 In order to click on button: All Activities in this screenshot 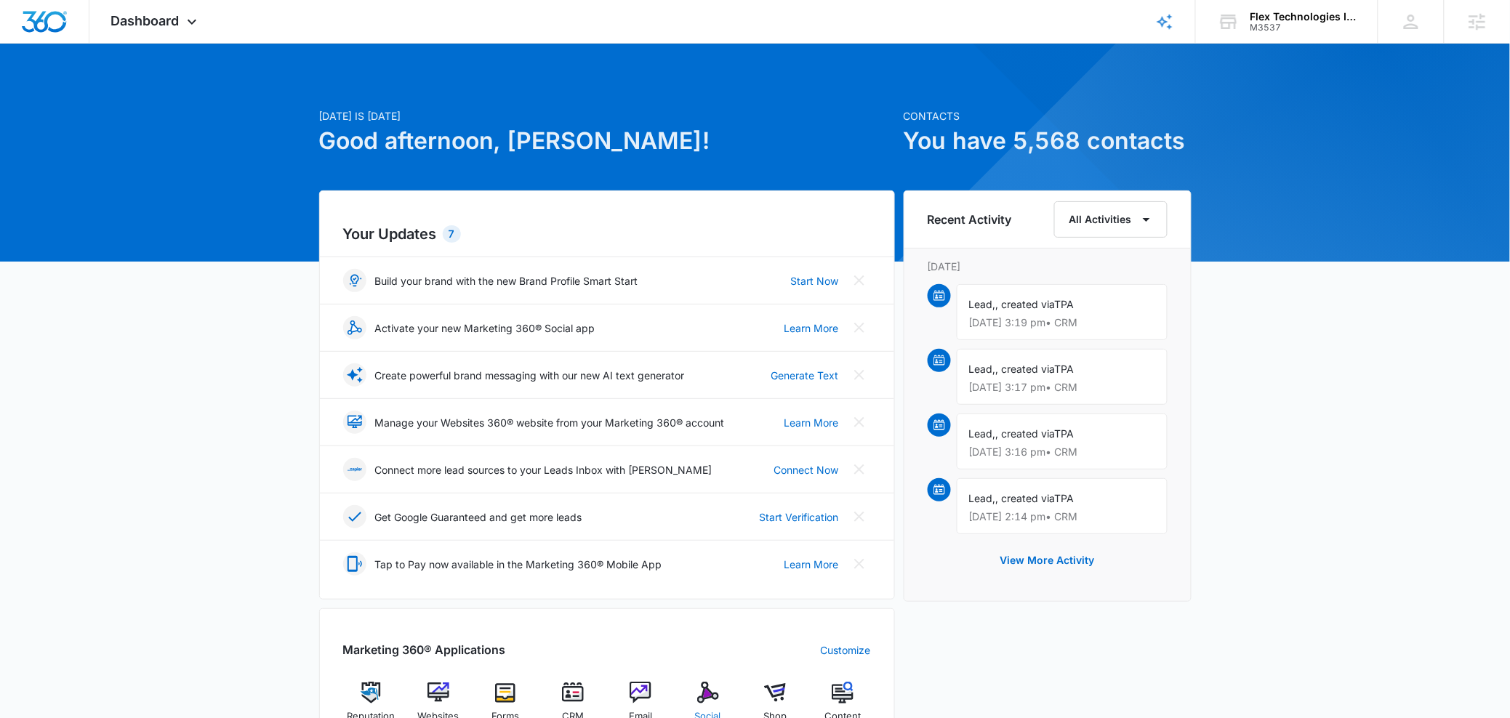, I will do `click(1111, 219)`.